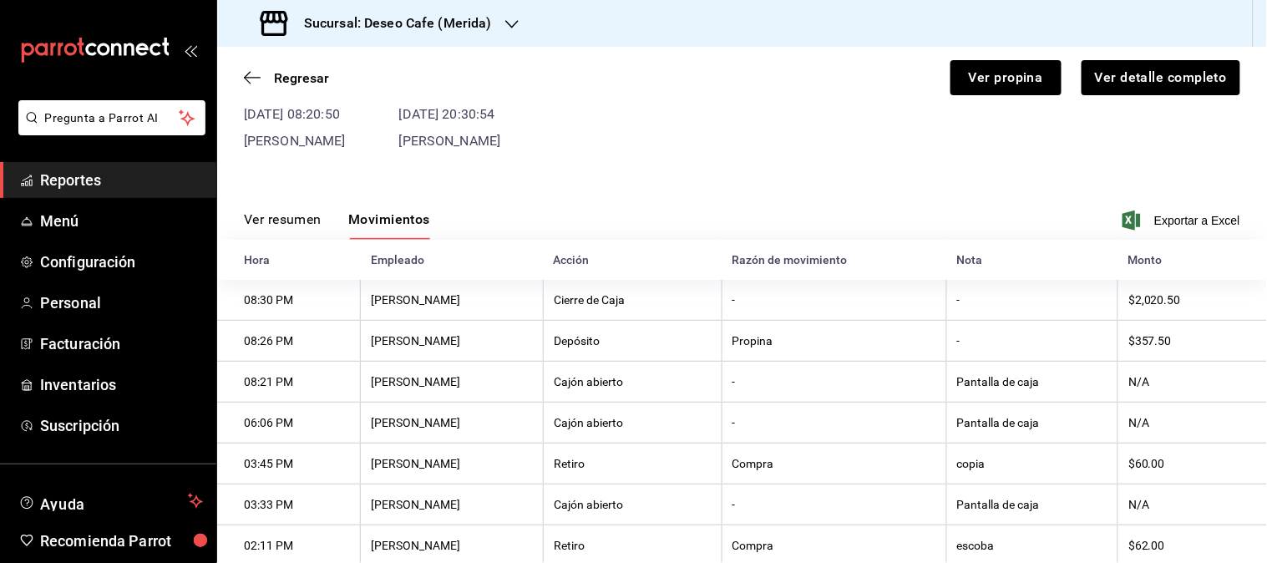 The width and height of the screenshot is (1267, 563). I want to click on a: Pregunta a Parrot AI, so click(109, 129).